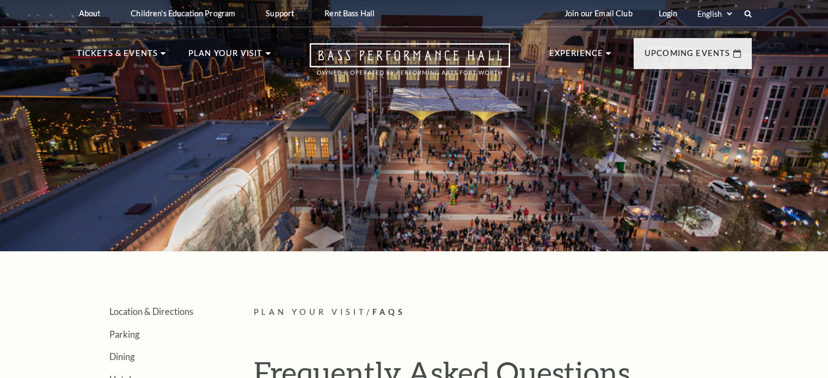 The width and height of the screenshot is (828, 378). What do you see at coordinates (151, 311) in the screenshot?
I see `a: Location & Directions` at bounding box center [151, 311].